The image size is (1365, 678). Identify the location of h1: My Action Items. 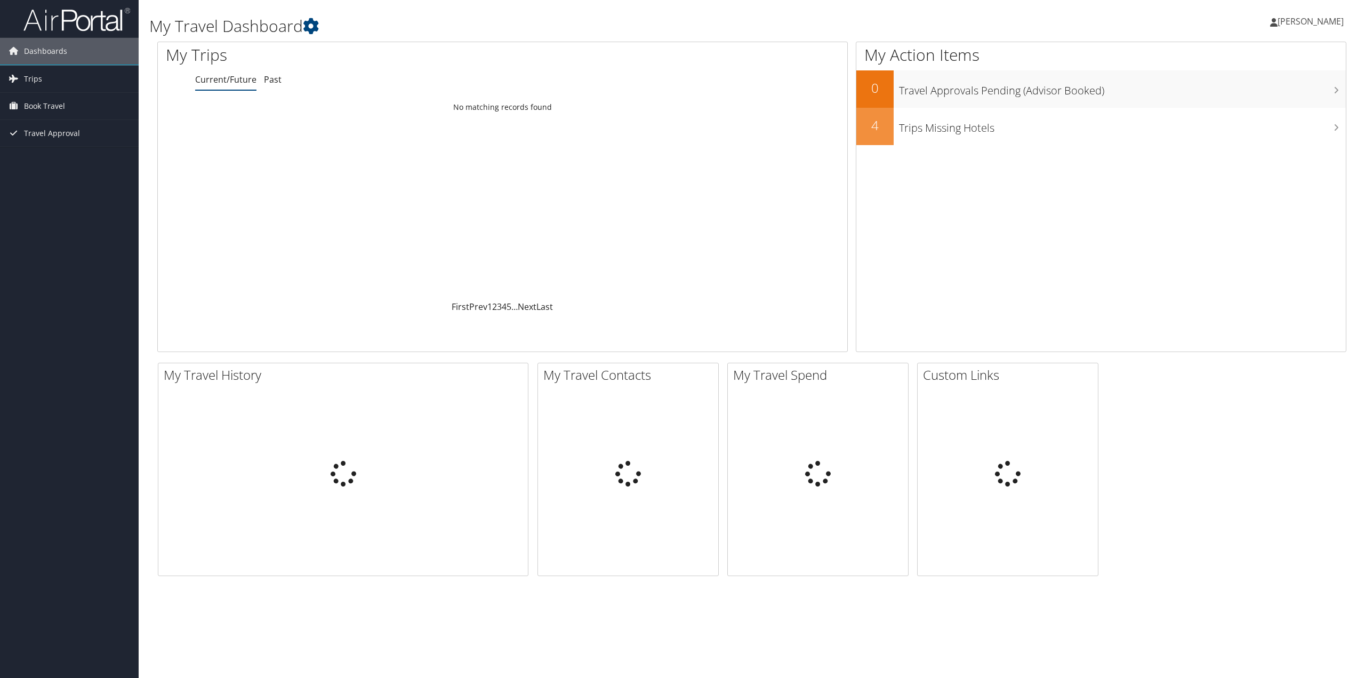
(1101, 55).